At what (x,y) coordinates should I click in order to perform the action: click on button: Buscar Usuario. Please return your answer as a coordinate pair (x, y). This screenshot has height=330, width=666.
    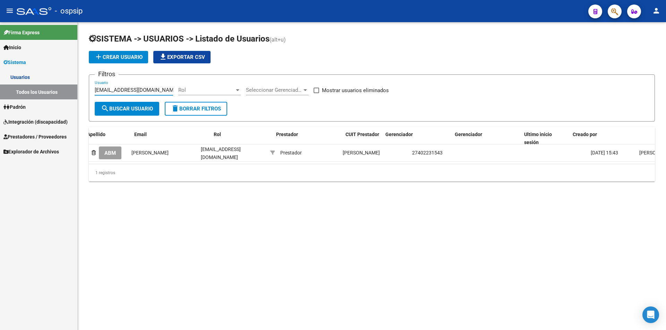
    Looking at the image, I should click on (127, 109).